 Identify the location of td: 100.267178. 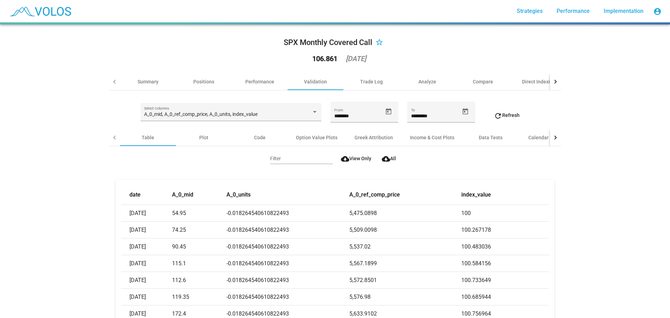
(505, 230).